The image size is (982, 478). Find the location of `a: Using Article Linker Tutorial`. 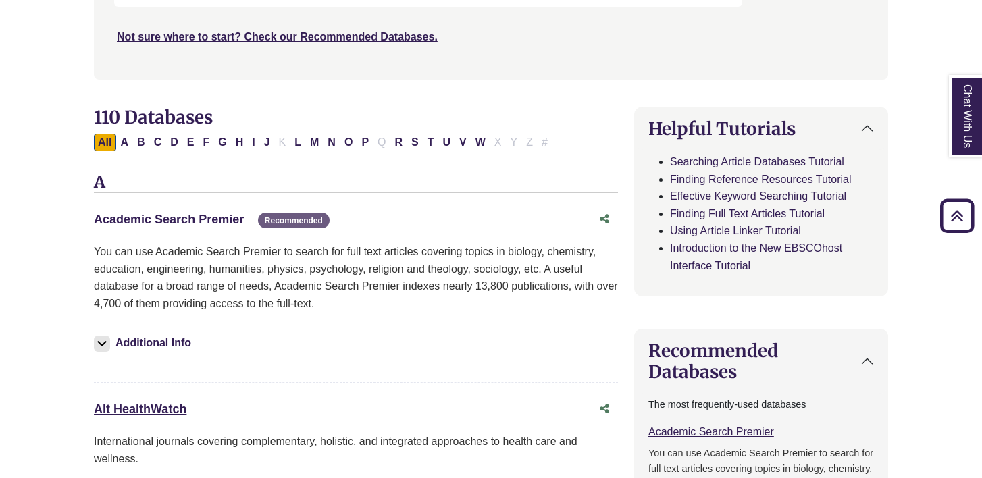

a: Using Article Linker Tutorial is located at coordinates (735, 230).